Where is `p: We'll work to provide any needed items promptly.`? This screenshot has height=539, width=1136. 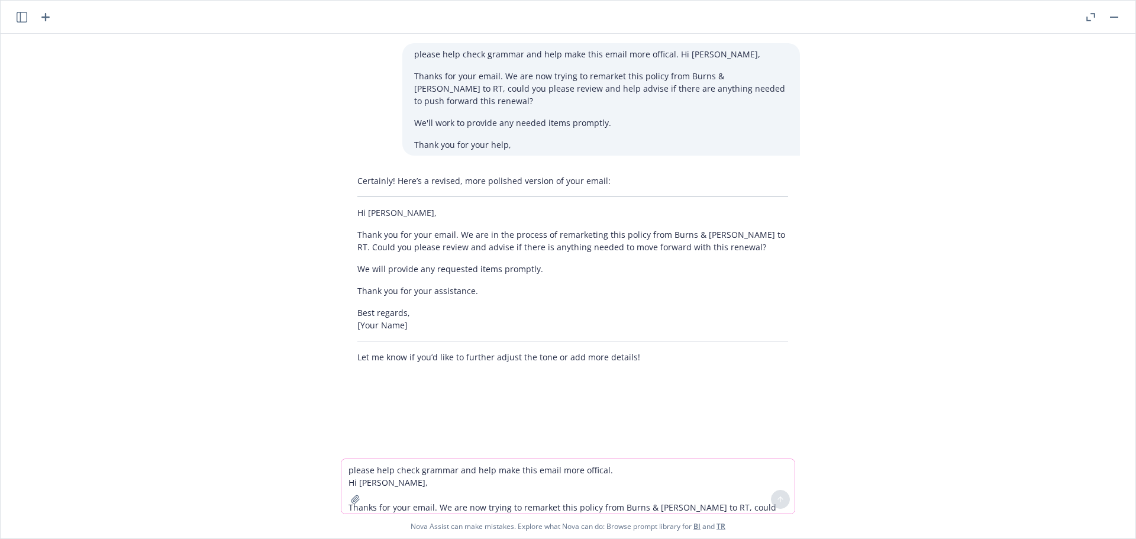 p: We'll work to provide any needed items promptly. is located at coordinates (601, 123).